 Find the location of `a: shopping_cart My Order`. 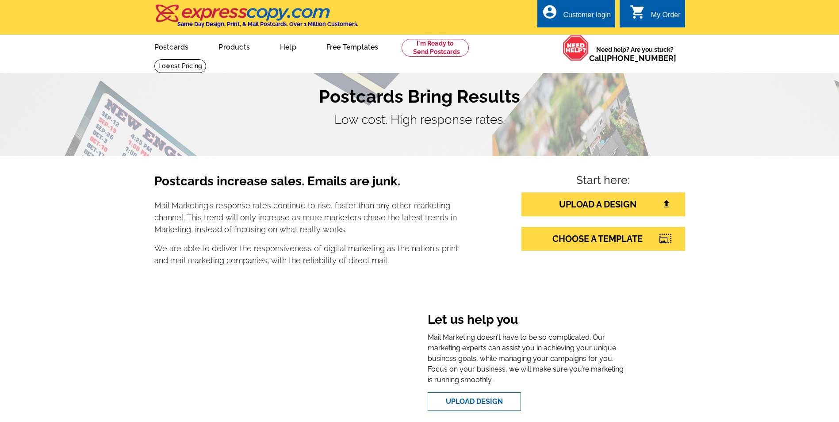

a: shopping_cart My Order is located at coordinates (655, 15).